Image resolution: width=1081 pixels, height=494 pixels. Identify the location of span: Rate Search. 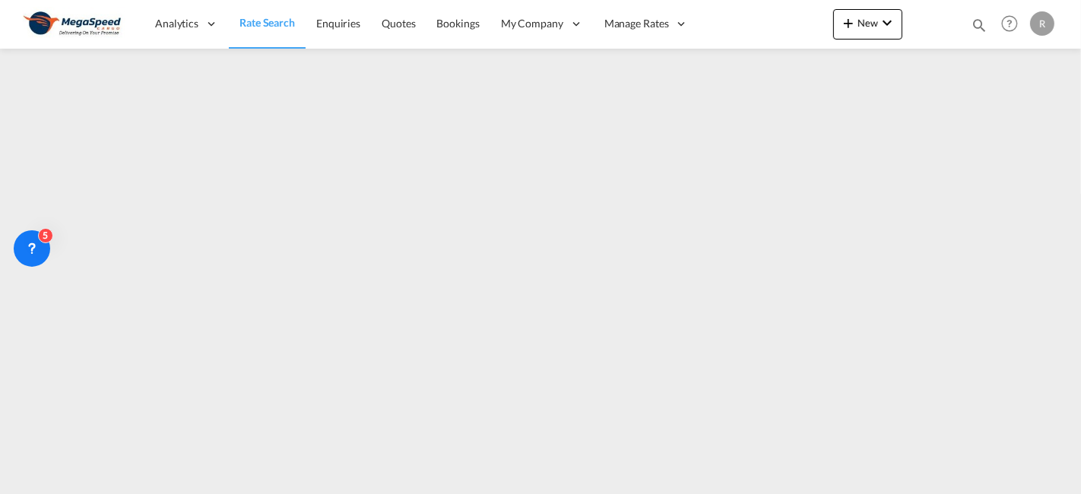
(267, 22).